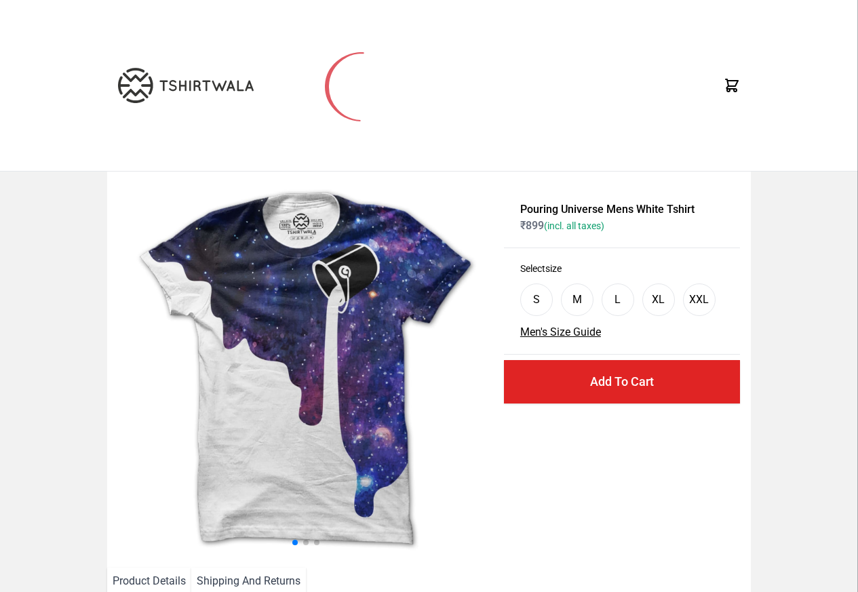  What do you see at coordinates (186, 85) in the screenshot?
I see `img: TW-LOGO-400-104.png` at bounding box center [186, 85].